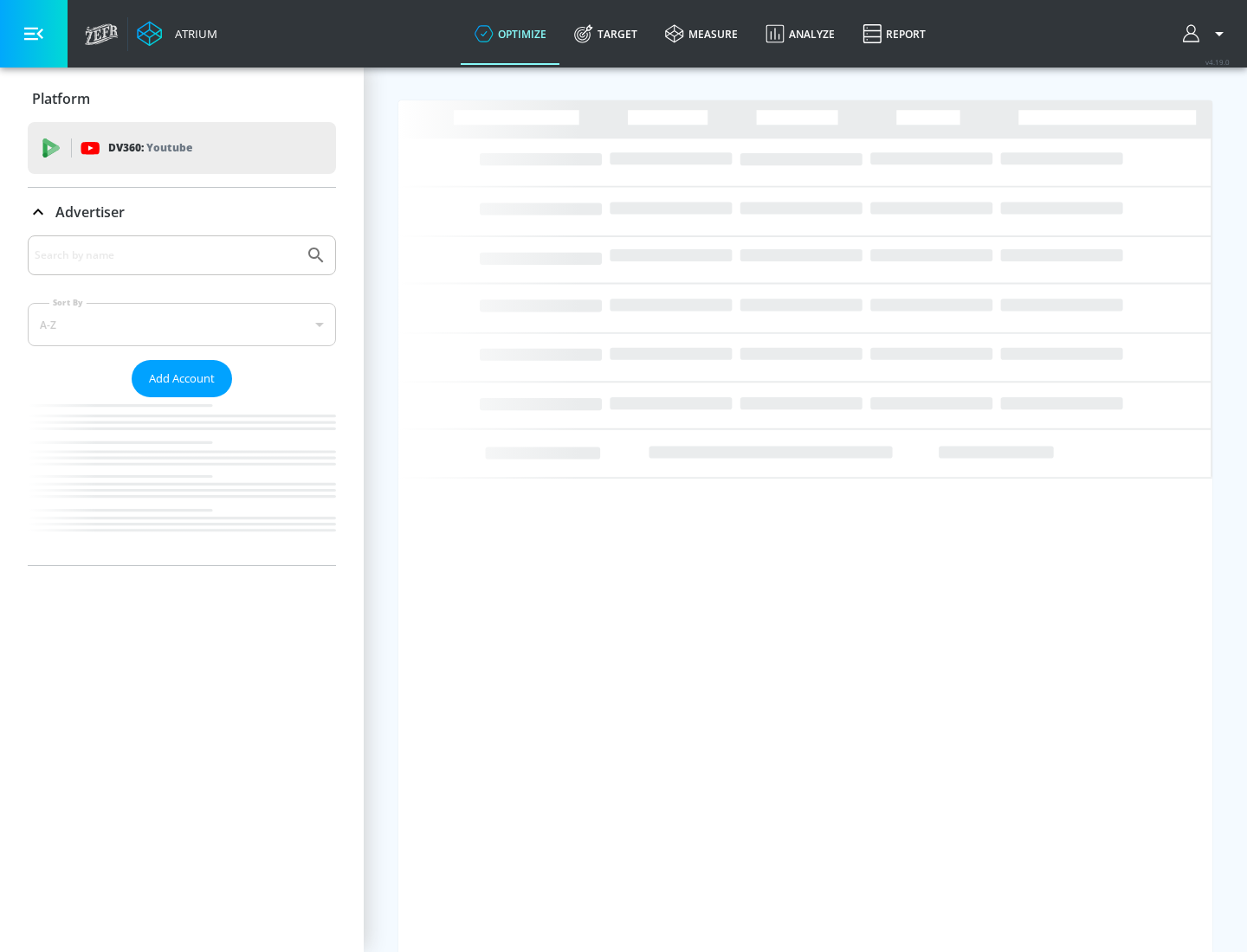  I want to click on a: measure, so click(701, 34).